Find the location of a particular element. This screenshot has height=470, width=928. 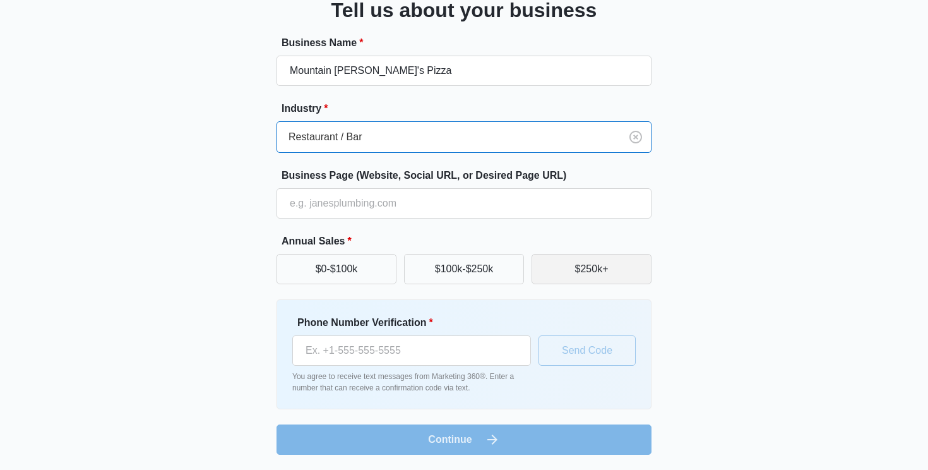

button: $0-$100k is located at coordinates (337, 269).